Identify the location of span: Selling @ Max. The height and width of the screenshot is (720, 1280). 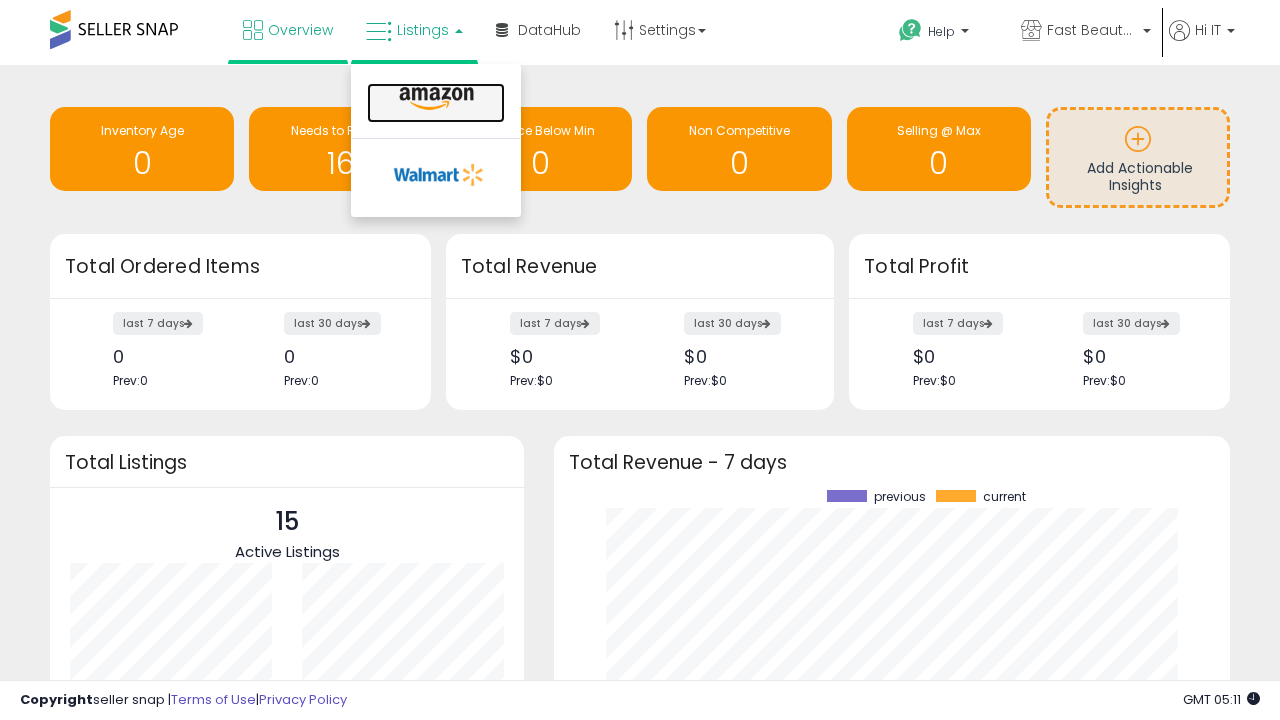
(939, 130).